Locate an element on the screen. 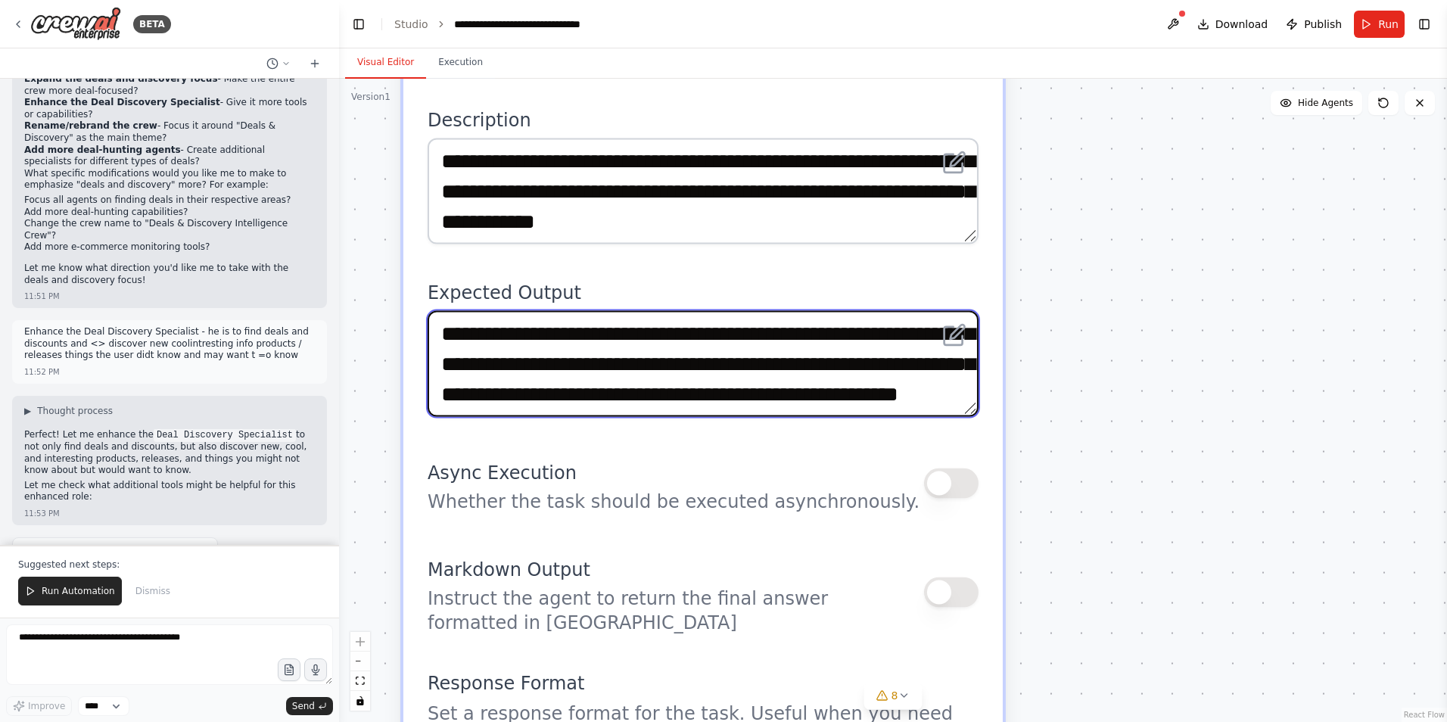 This screenshot has width=1447, height=722. strong: Add more deal-hunting agents is located at coordinates (102, 150).